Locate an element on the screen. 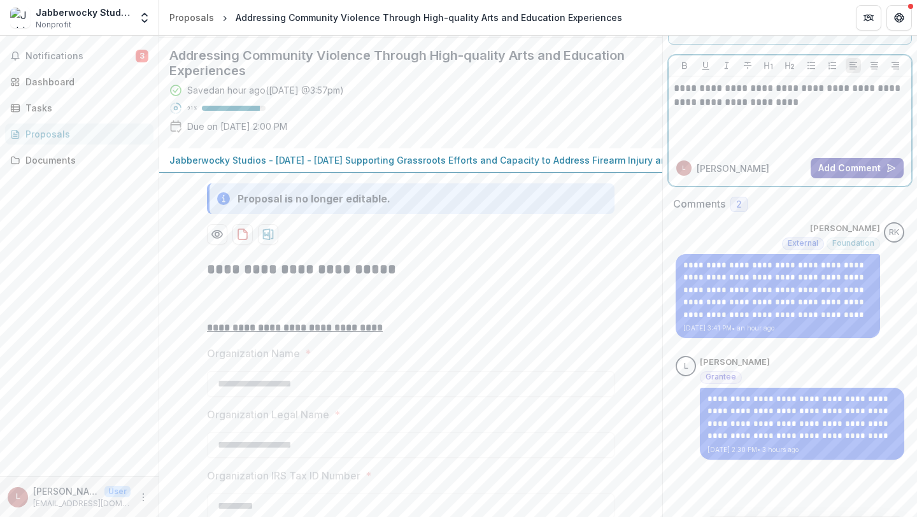  button: More is located at coordinates (143, 498).